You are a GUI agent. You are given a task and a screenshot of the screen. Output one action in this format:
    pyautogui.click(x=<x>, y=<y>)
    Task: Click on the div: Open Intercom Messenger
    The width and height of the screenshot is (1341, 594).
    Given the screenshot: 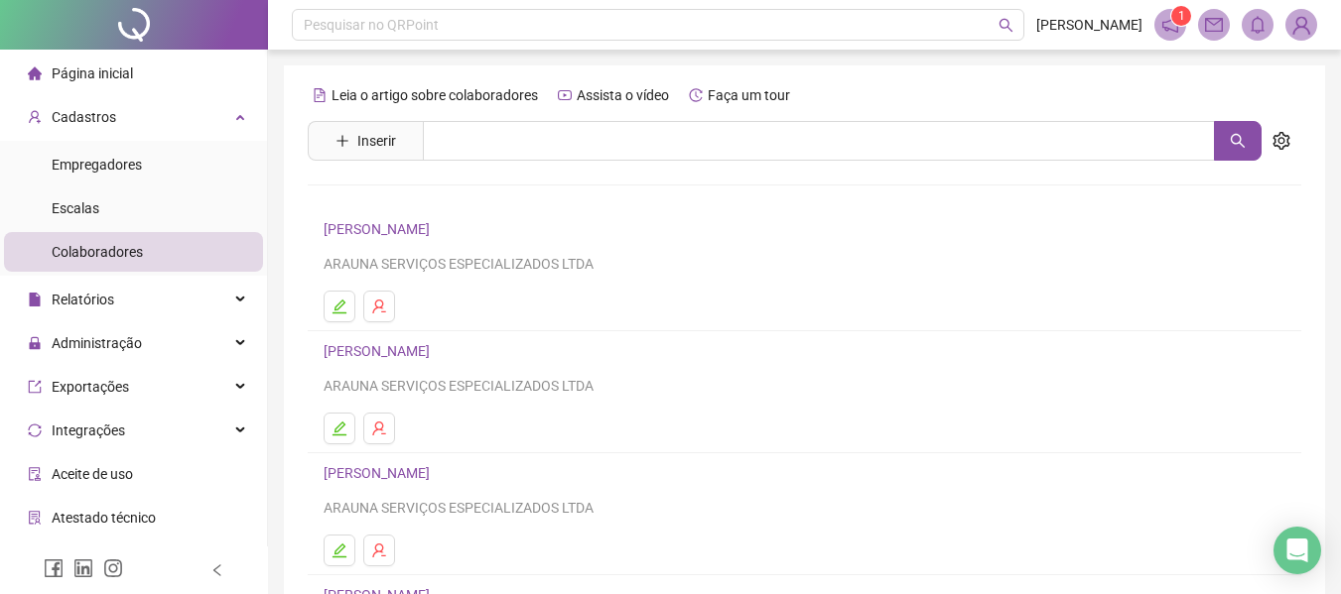 What is the action you would take?
    pyautogui.click(x=1297, y=551)
    